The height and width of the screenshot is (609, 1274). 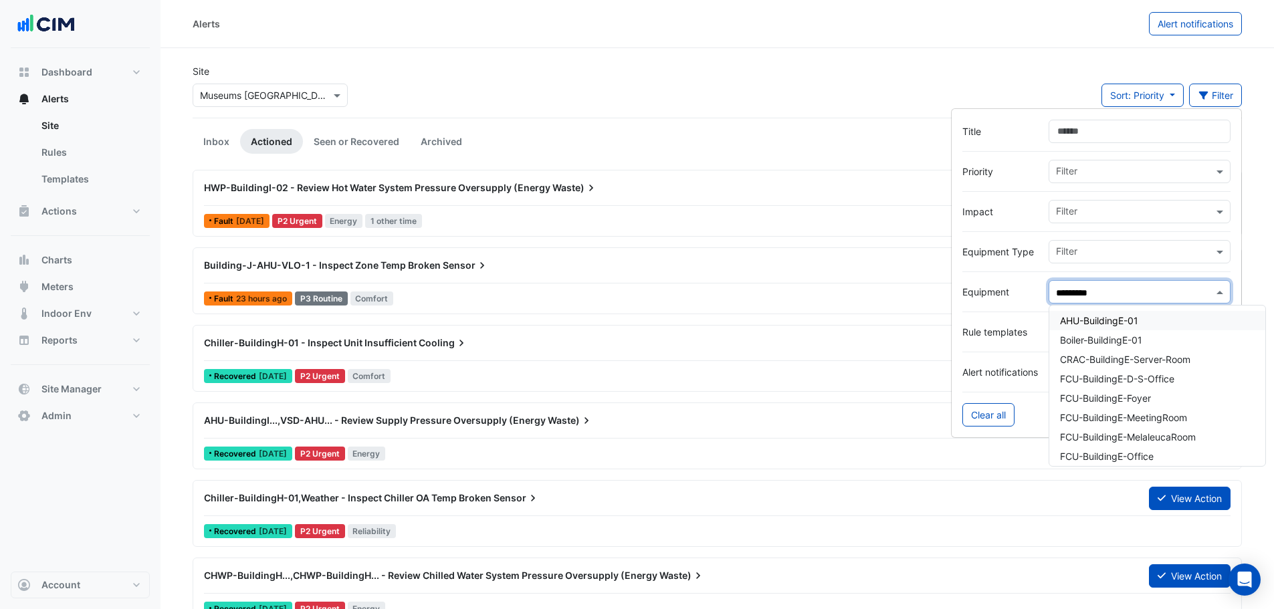 I want to click on app-icon: Indoor Env, so click(x=24, y=314).